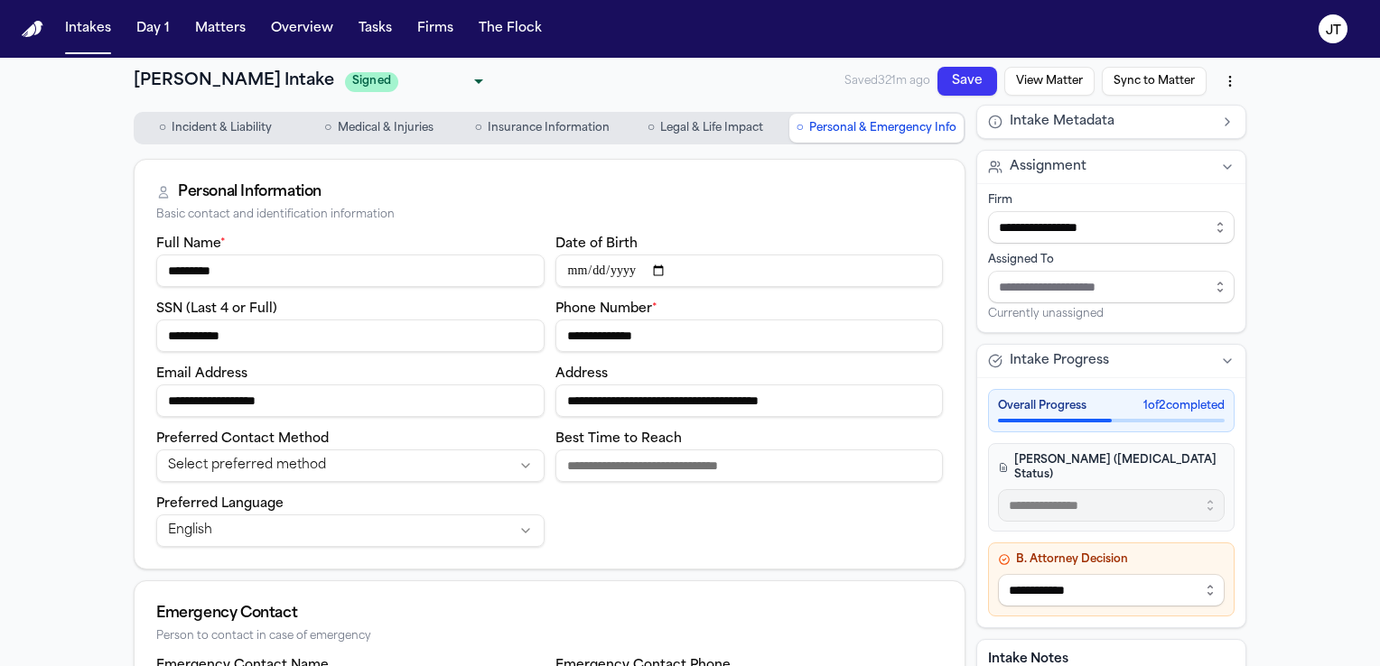  What do you see at coordinates (220, 29) in the screenshot?
I see `a: Matters` at bounding box center [220, 29].